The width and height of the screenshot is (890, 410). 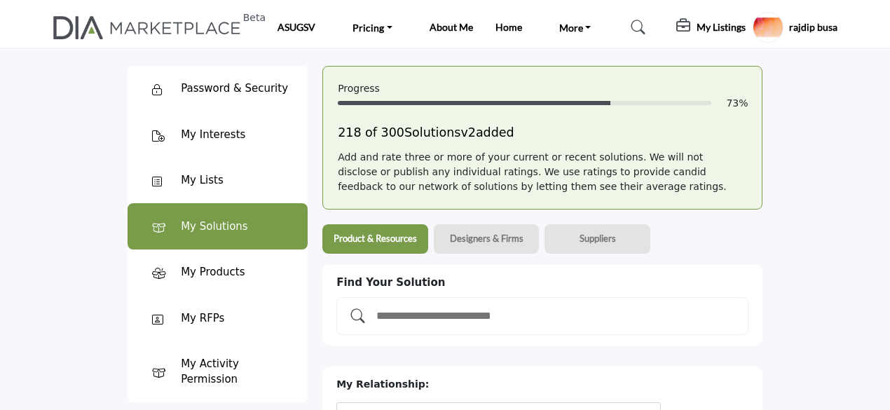 What do you see at coordinates (215, 226) in the screenshot?
I see `div: My Solutions` at bounding box center [215, 226].